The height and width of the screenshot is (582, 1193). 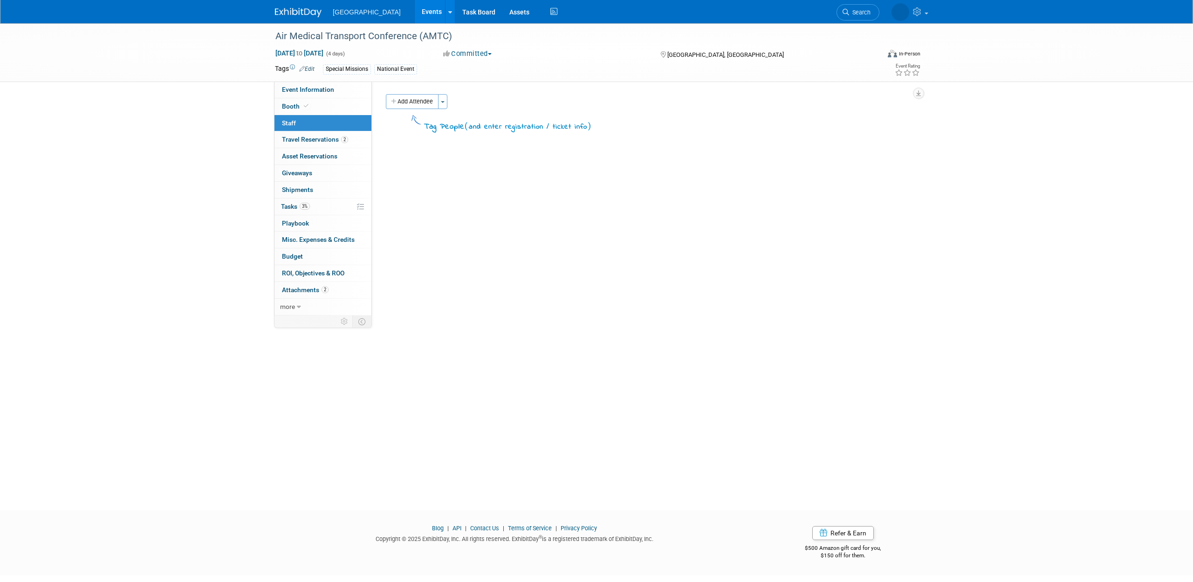 I want to click on td: Personalize Event Tab Strip, so click(x=344, y=322).